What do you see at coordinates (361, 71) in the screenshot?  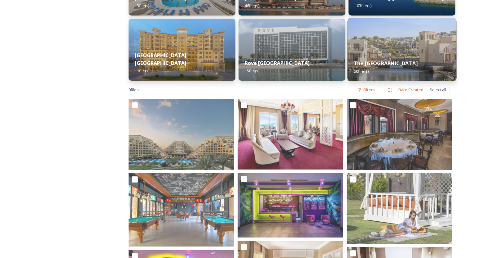 I see `span: 50 file(s)` at bounding box center [361, 71].